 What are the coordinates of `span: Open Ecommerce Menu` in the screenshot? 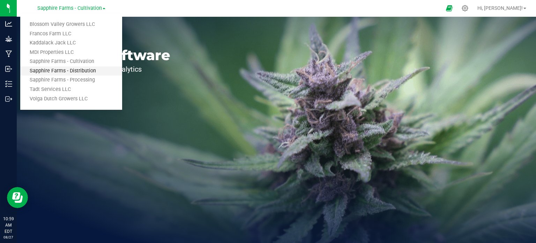 It's located at (449, 8).